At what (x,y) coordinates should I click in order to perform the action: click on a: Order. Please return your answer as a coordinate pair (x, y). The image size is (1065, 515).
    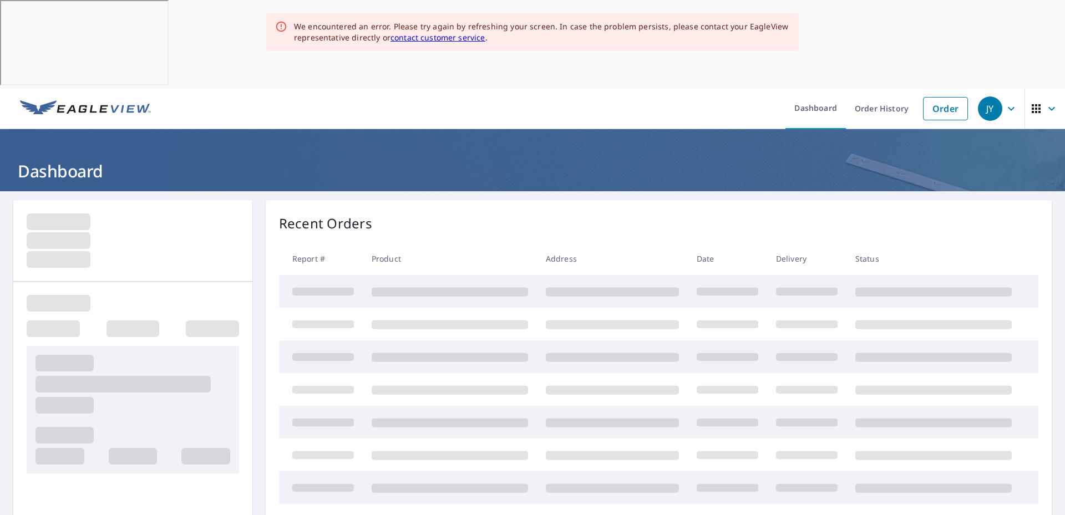
    Looking at the image, I should click on (945, 109).